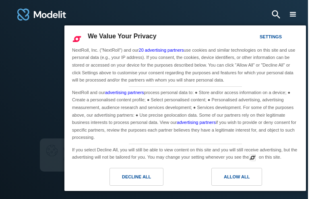 Image resolution: width=314 pixels, height=199 pixels. What do you see at coordinates (237, 177) in the screenshot?
I see `div: Allow All` at bounding box center [237, 177].